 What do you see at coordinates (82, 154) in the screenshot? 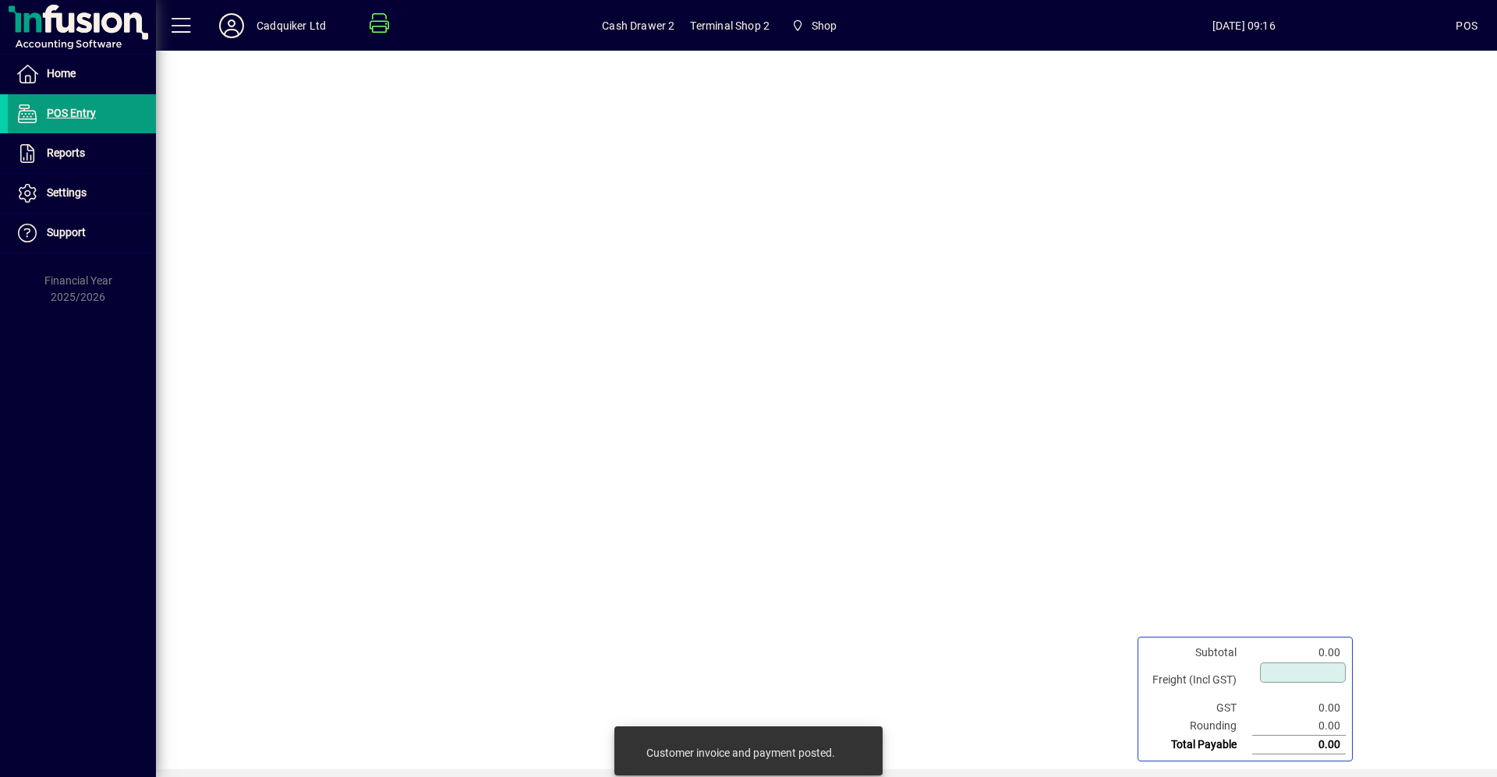
I see `a: Reports` at bounding box center [82, 154].